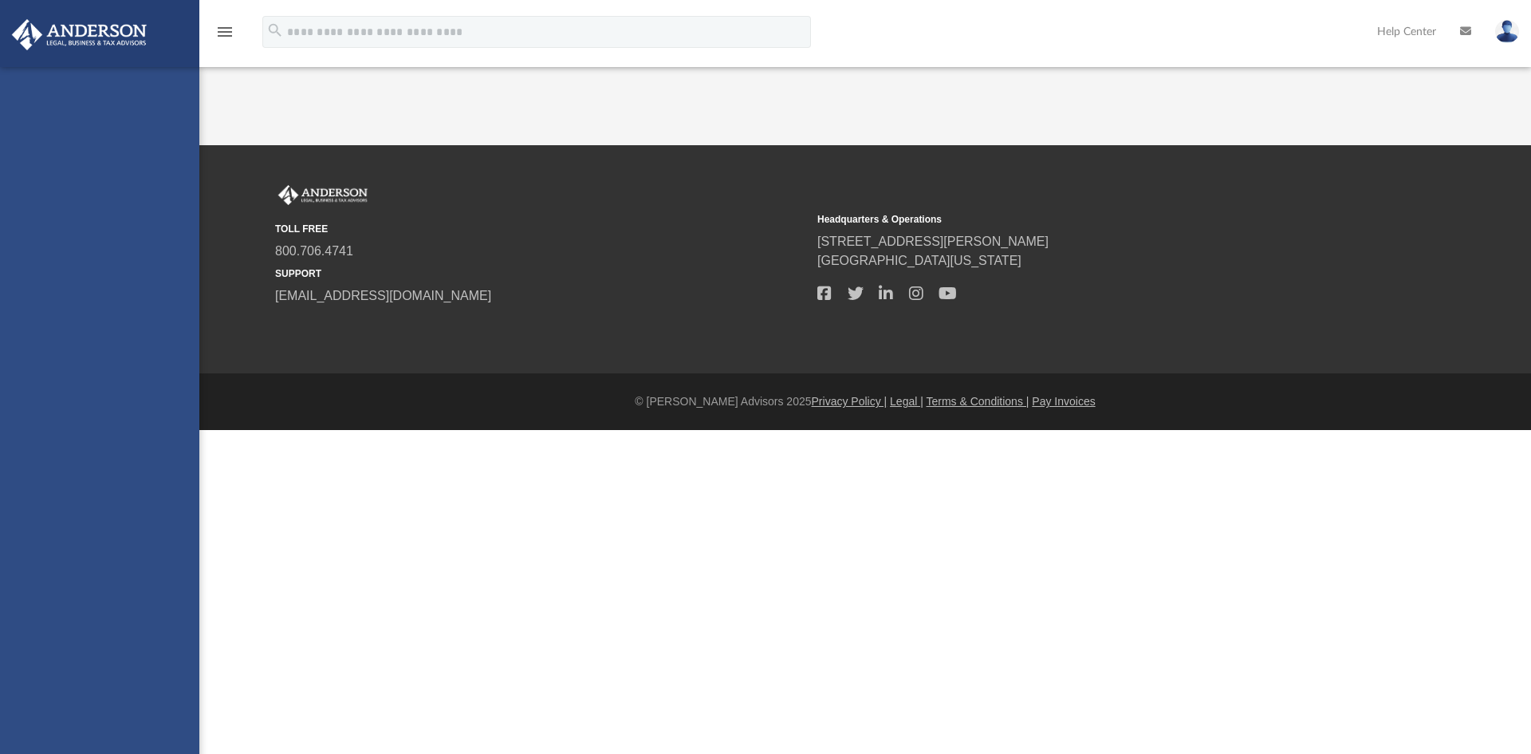  I want to click on a: menu, so click(225, 36).